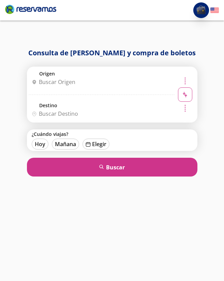 The width and height of the screenshot is (224, 281). What do you see at coordinates (101, 82) in the screenshot?
I see `input: Buscar Origen` at bounding box center [101, 82].